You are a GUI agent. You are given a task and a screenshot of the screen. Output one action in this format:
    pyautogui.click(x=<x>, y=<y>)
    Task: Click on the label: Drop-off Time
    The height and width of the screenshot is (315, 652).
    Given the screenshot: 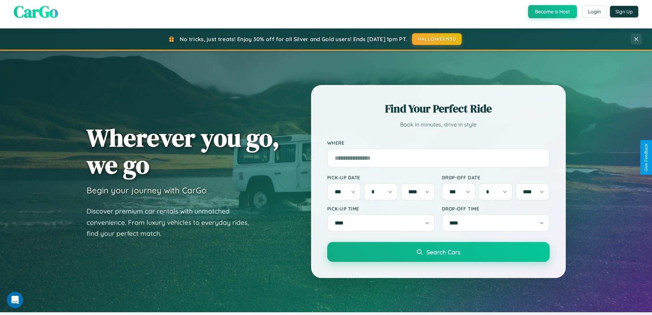 What is the action you would take?
    pyautogui.click(x=496, y=208)
    